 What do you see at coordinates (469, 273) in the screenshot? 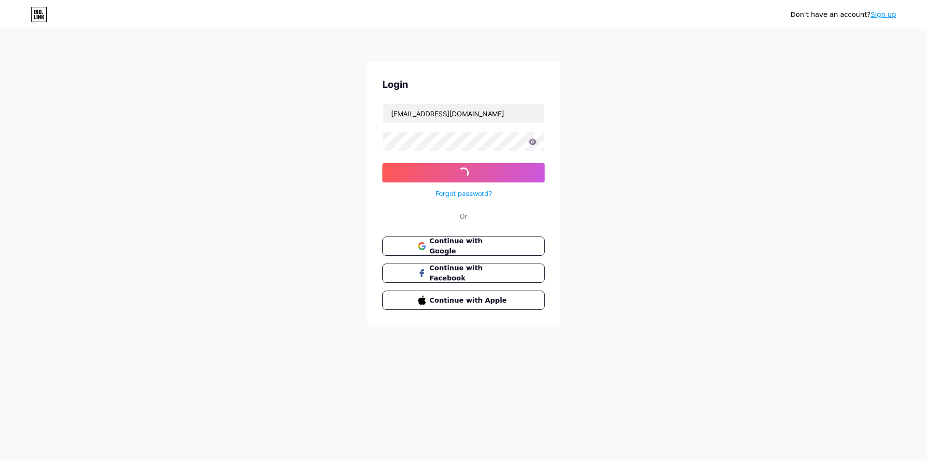
I see `span: Continue with Facebook` at bounding box center [469, 273].